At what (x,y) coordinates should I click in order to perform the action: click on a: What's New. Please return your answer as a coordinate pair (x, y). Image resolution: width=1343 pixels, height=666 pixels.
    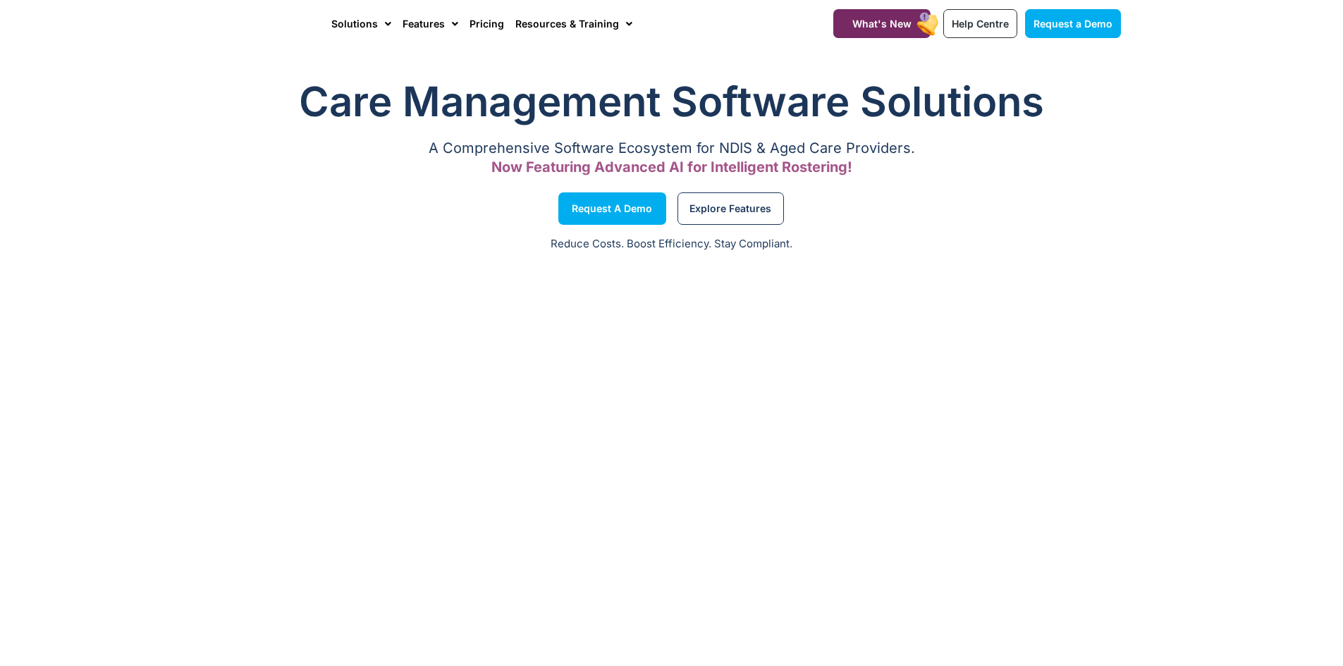
    Looking at the image, I should click on (882, 23).